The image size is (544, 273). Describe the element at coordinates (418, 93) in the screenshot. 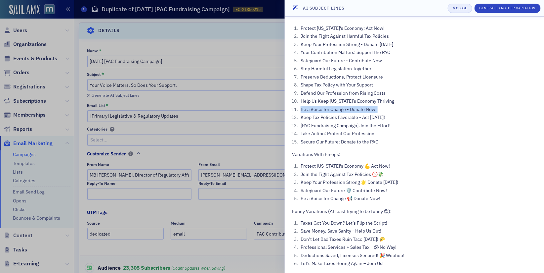

I see `li: Defend Our Profession from Rising Costs` at that location.